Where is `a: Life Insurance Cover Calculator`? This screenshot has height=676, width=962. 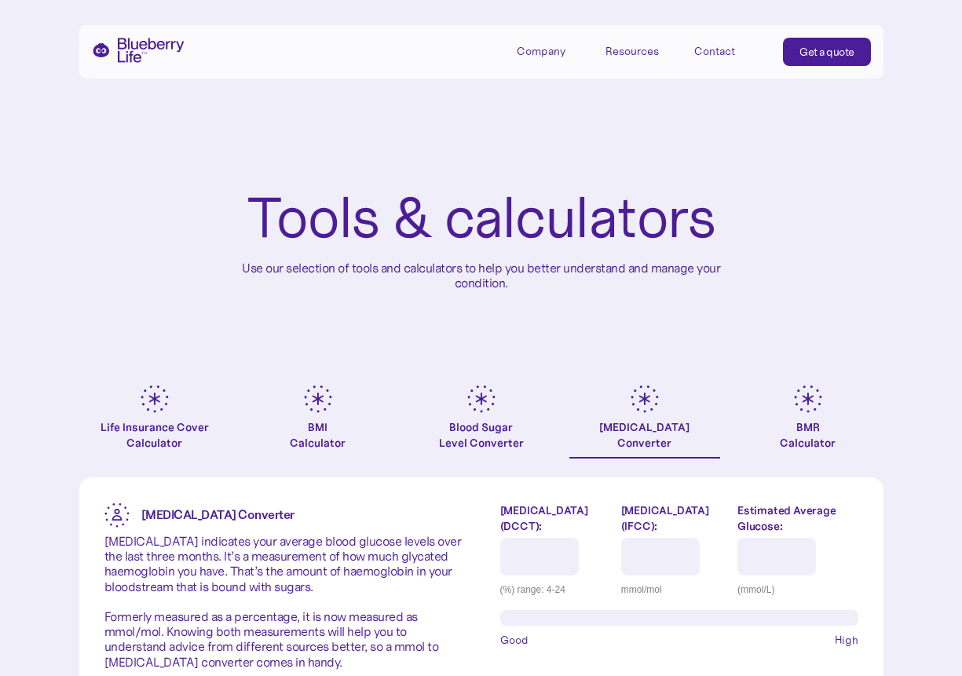
a: Life Insurance Cover Calculator is located at coordinates (155, 422).